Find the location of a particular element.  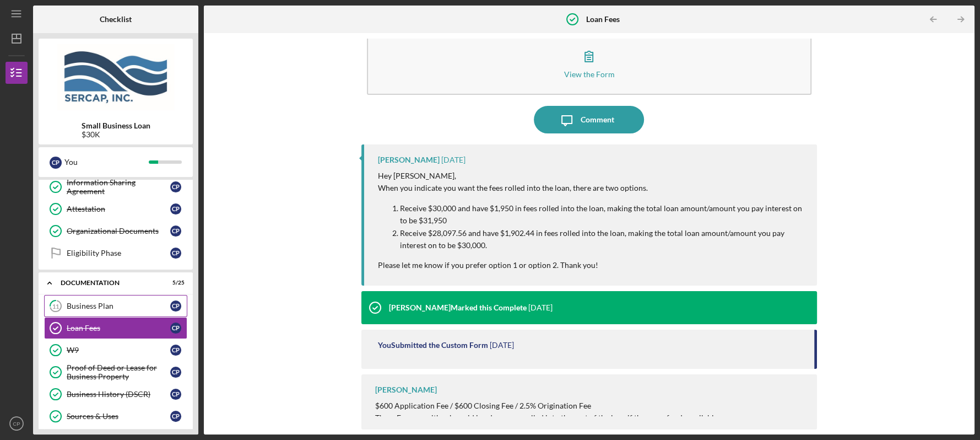

time: 2025-08-22 13:20 is located at coordinates (453, 160).